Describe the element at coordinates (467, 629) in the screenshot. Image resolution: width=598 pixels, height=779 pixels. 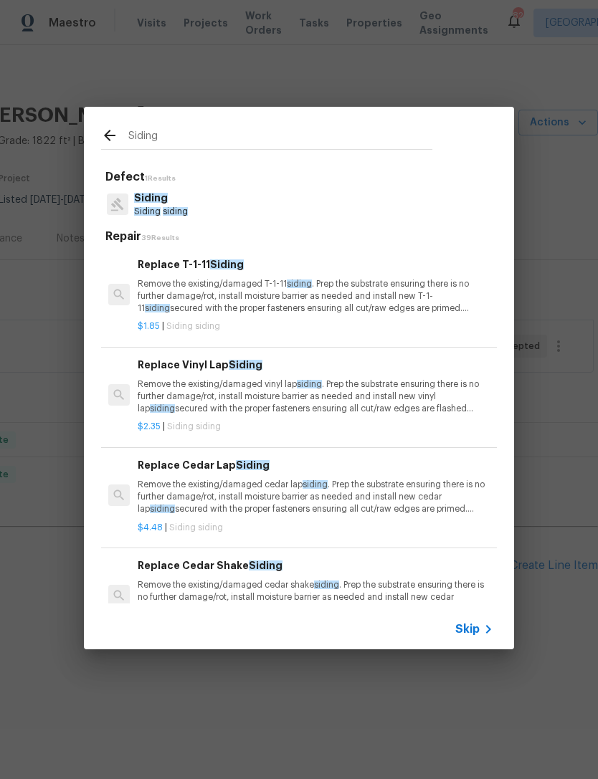
I see `span: Skip` at that location.